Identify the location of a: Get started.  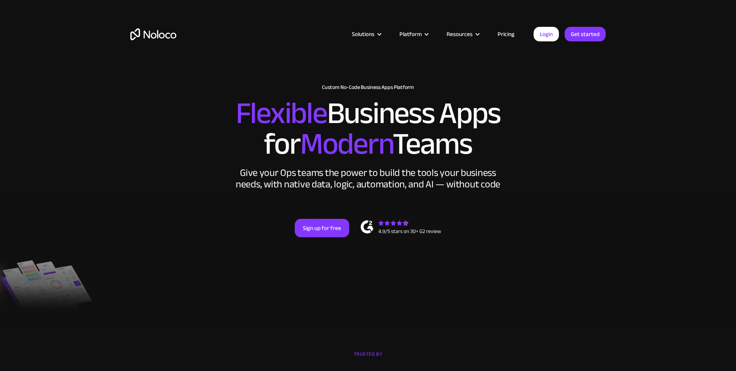
(585, 34).